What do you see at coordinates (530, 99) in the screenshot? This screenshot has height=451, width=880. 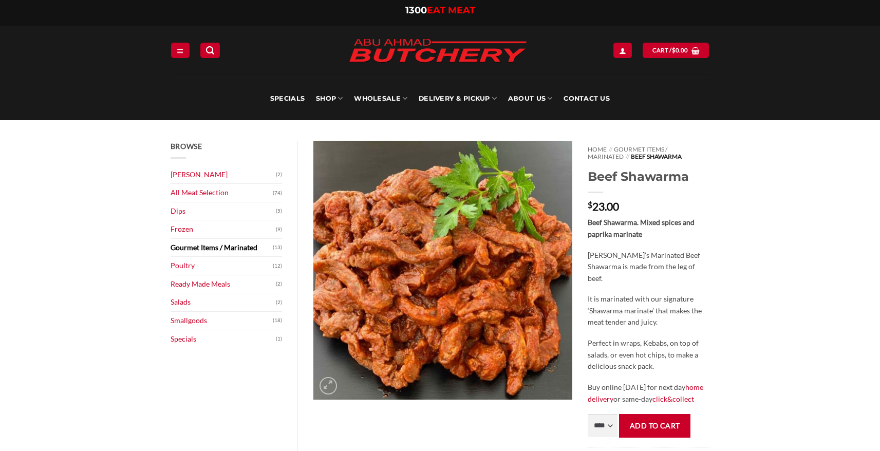 I see `a: About Us` at bounding box center [530, 99].